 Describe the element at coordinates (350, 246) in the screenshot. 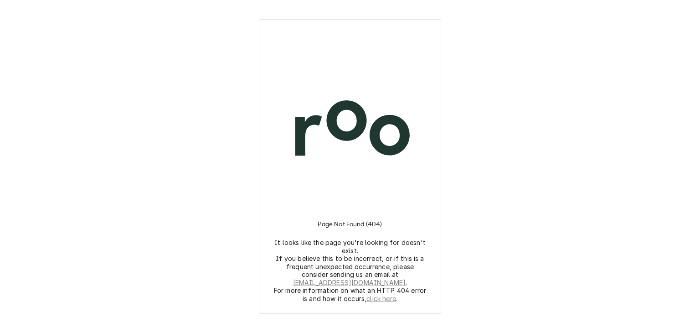

I see `p: It looks like the page you're looking for doesn't exist.` at that location.